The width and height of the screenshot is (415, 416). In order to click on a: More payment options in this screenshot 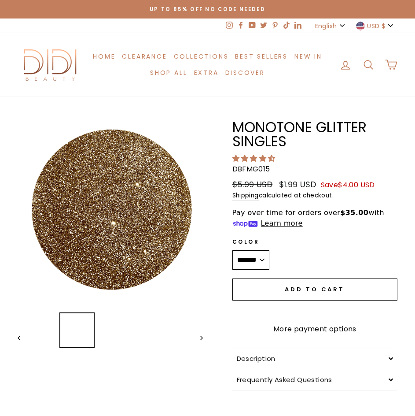, I will do `click(315, 329)`.